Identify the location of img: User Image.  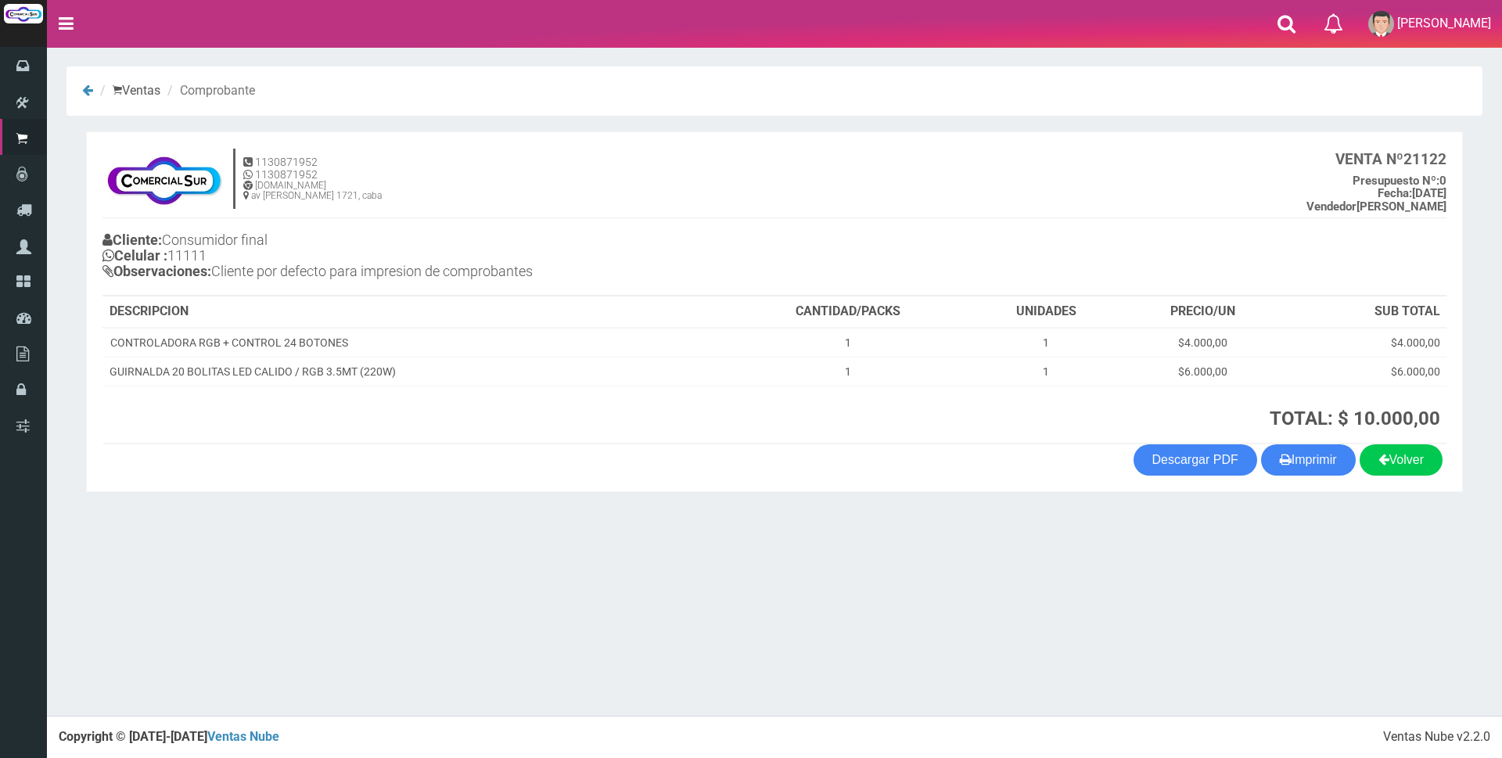
(1381, 23).